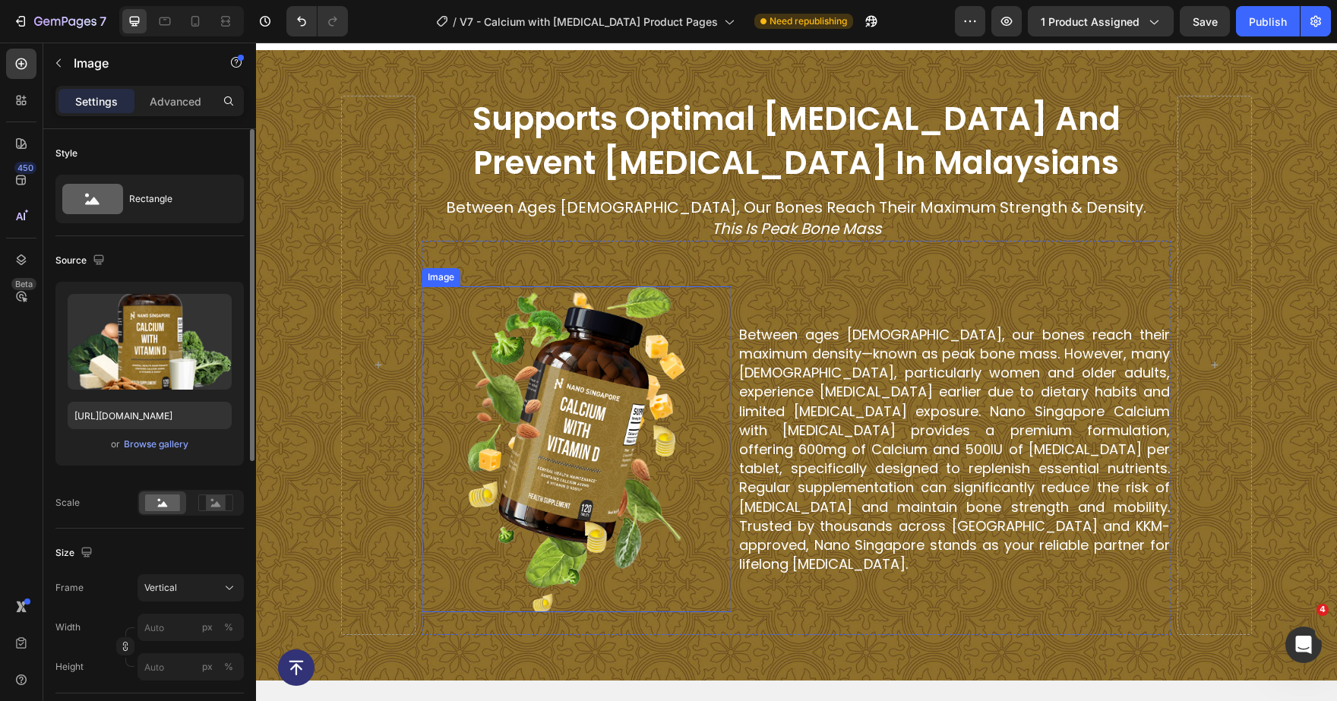 Image resolution: width=1337 pixels, height=701 pixels. I want to click on span: Vertical, so click(160, 588).